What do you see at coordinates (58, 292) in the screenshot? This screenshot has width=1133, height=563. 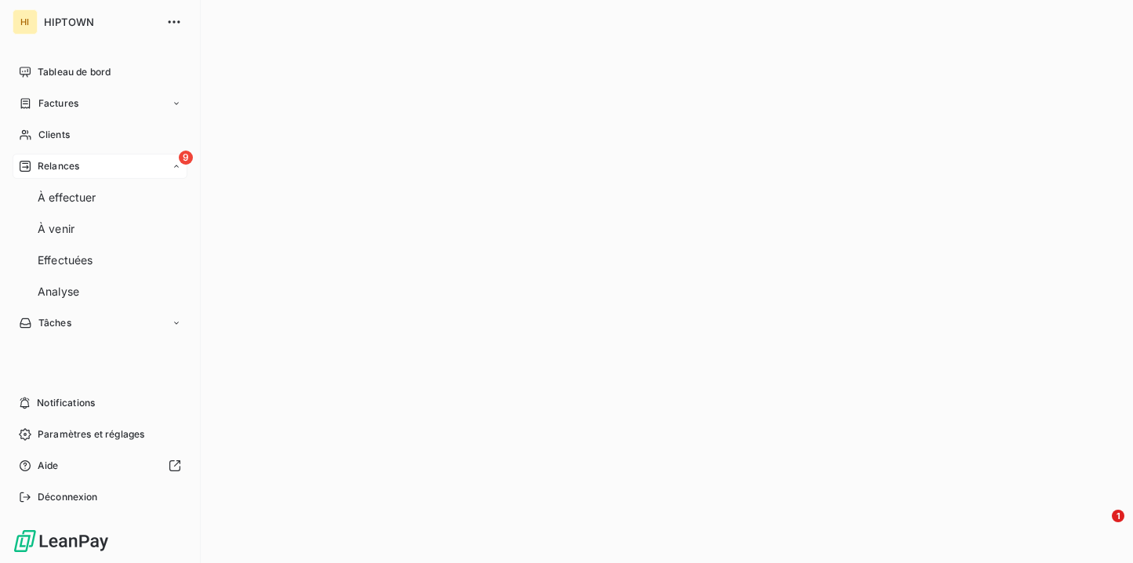 I see `span: Analyse` at bounding box center [58, 292].